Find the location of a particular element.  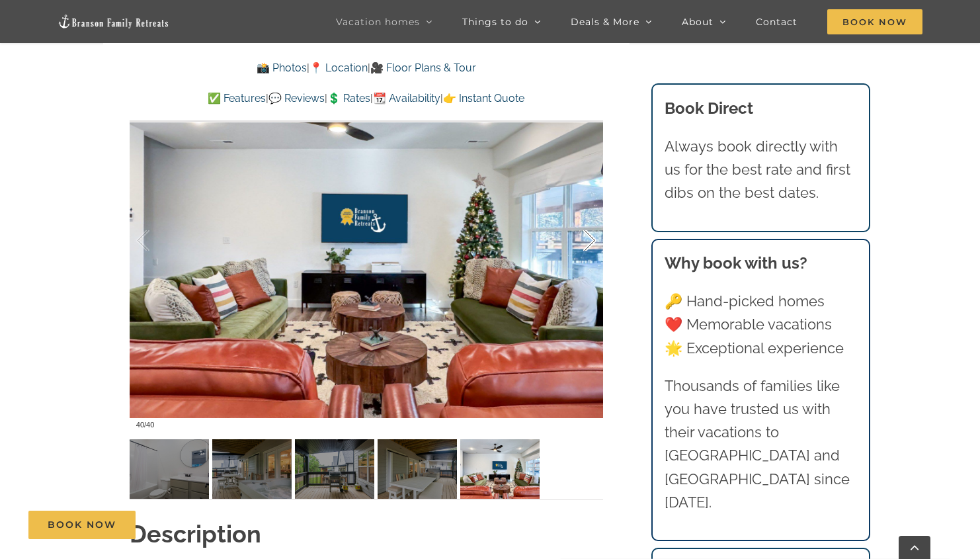

a: 👉 Instant Quote is located at coordinates (483, 98).